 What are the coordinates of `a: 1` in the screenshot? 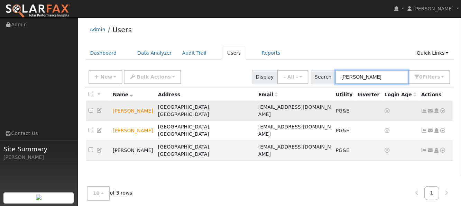 It's located at (432, 193).